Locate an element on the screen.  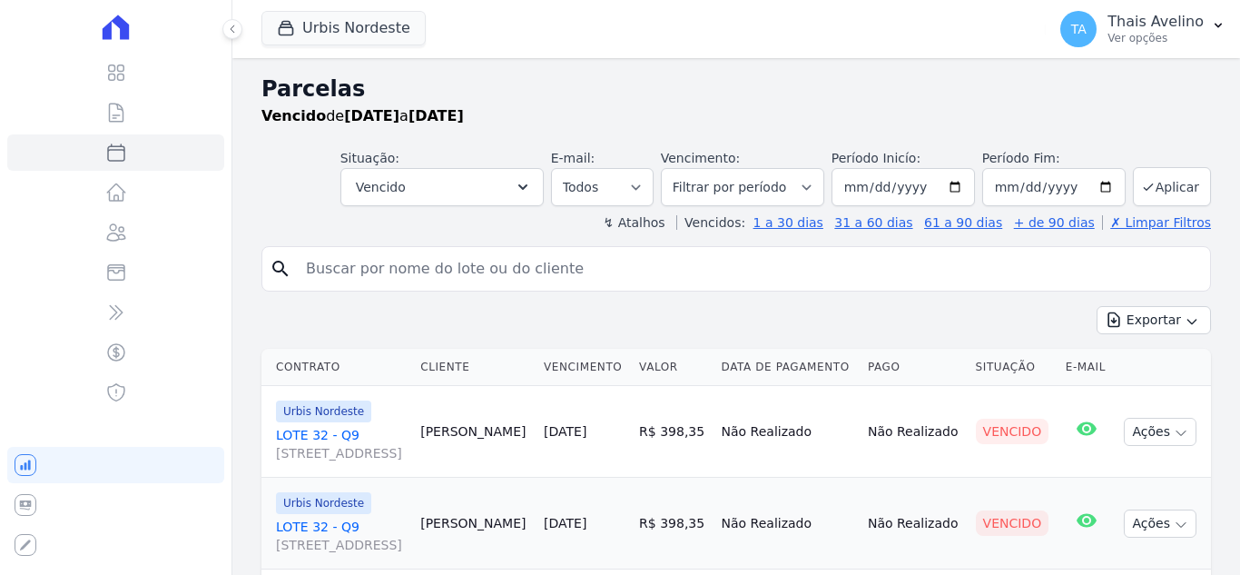
span: TA is located at coordinates (1078, 29).